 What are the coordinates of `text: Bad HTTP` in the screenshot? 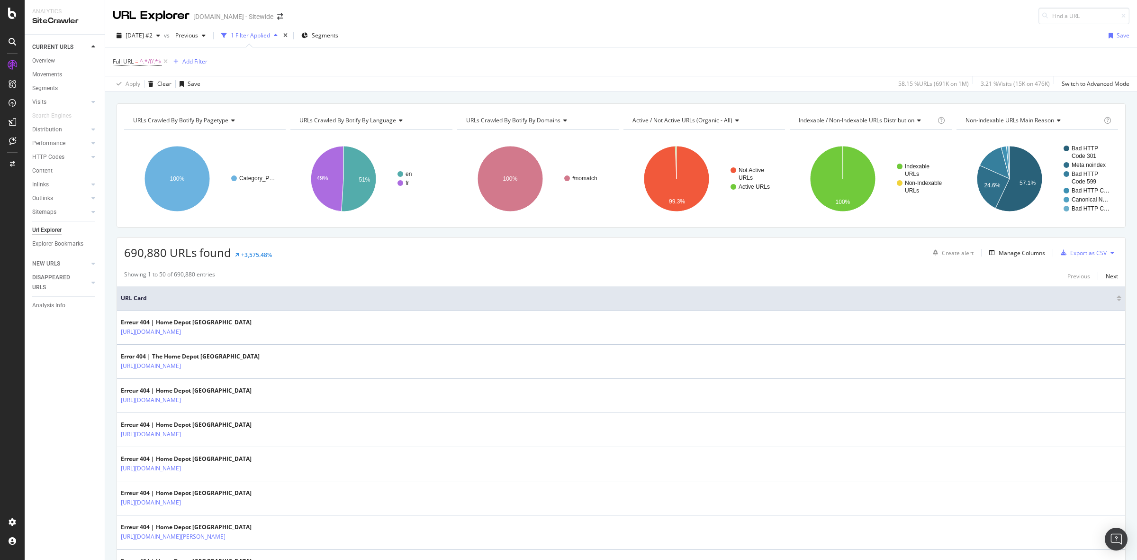 It's located at (1085, 174).